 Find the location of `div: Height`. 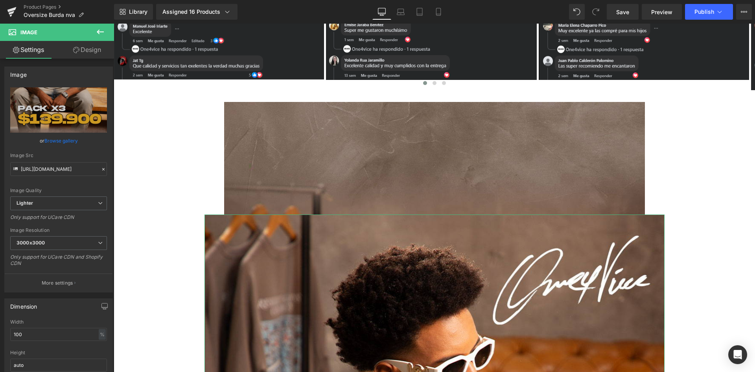

div: Height is located at coordinates (59, 352).